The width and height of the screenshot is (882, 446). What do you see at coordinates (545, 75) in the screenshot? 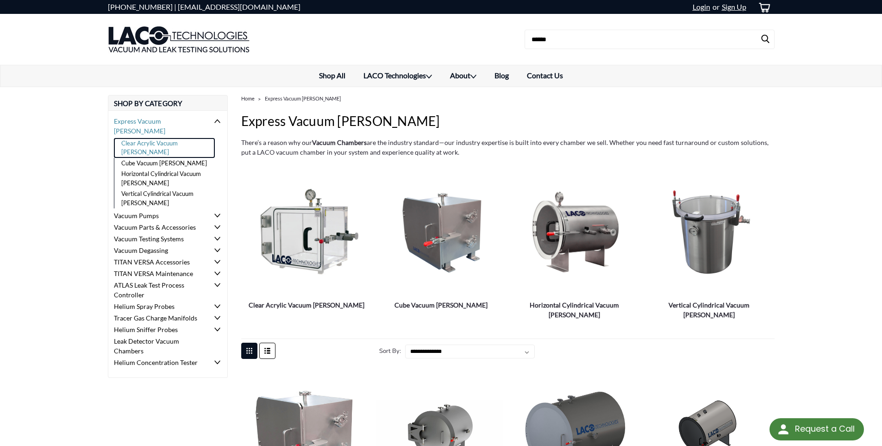
I see `a: Contact Us` at bounding box center [545, 75].